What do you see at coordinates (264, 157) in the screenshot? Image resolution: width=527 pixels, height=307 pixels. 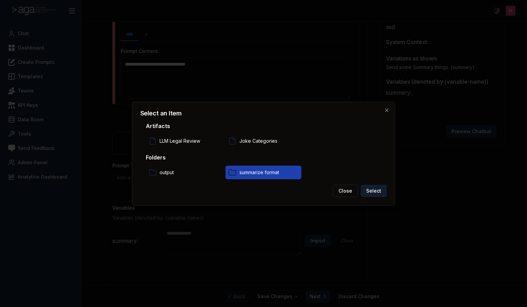 I see `h3: Folders` at bounding box center [264, 157].